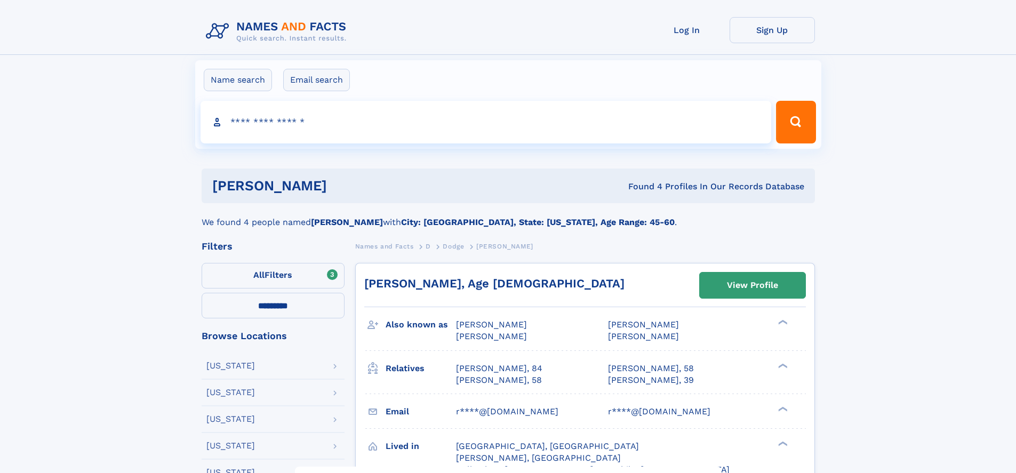  What do you see at coordinates (508, 216) in the screenshot?
I see `div: We found 4 people named with .` at bounding box center [508, 216].